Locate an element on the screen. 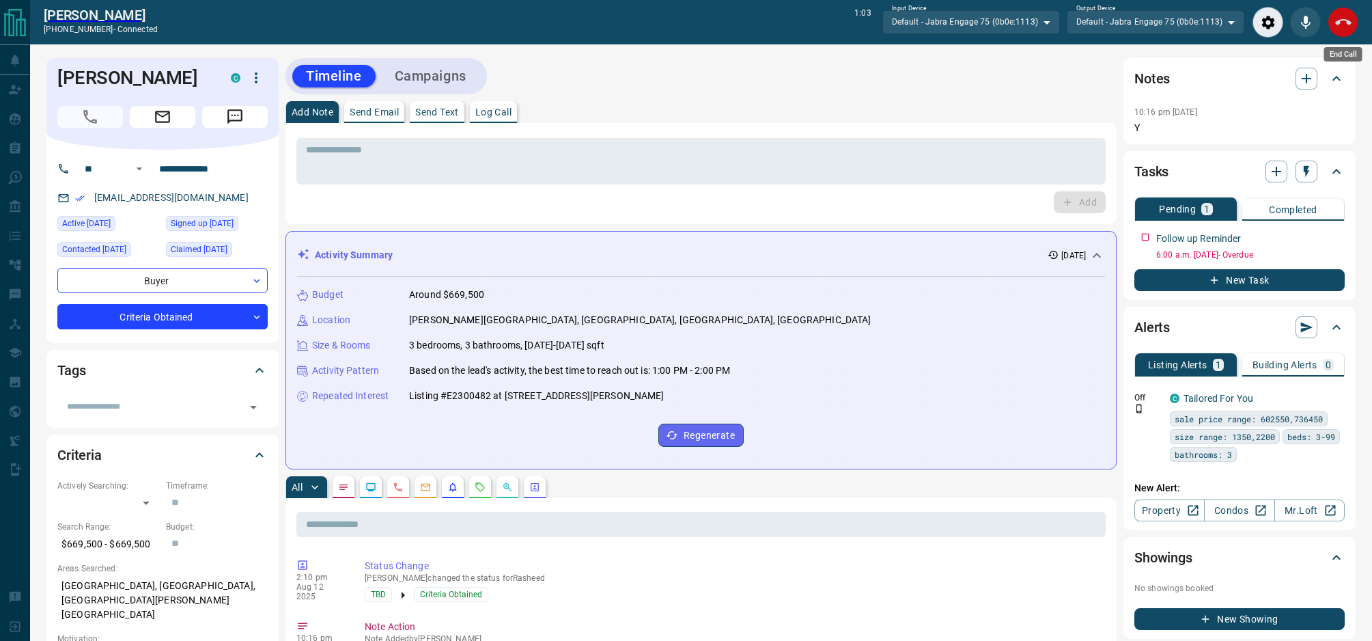 The width and height of the screenshot is (1372, 641). span: size range: 1350,2200 is located at coordinates (1225, 436).